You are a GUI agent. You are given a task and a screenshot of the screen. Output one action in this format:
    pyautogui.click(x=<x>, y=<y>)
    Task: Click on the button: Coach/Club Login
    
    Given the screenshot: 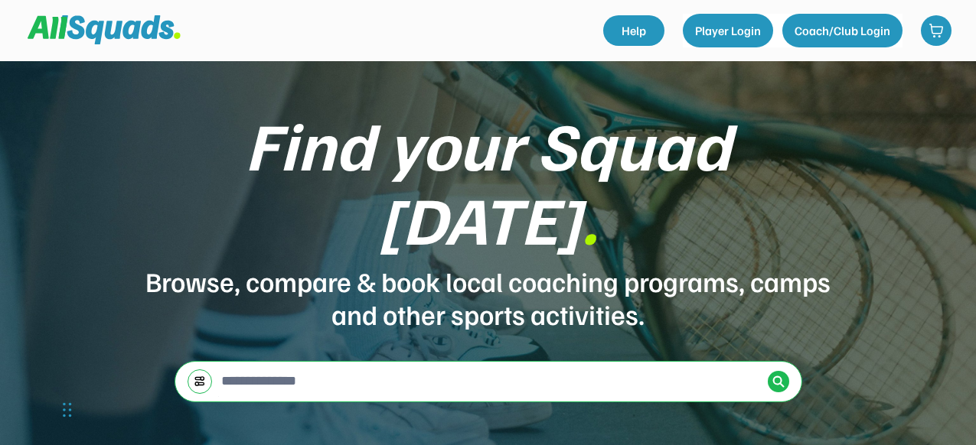 What is the action you would take?
    pyautogui.click(x=842, y=31)
    